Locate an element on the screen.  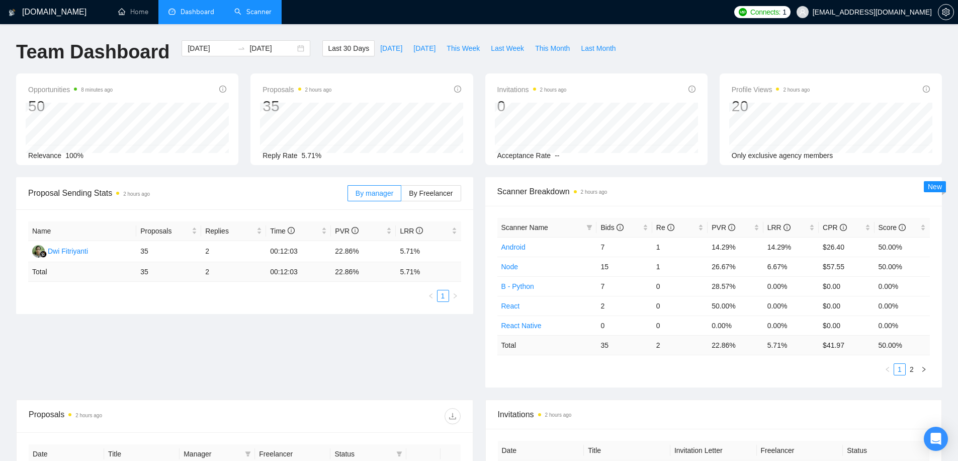
span: swap-right is located at coordinates (241, 48).